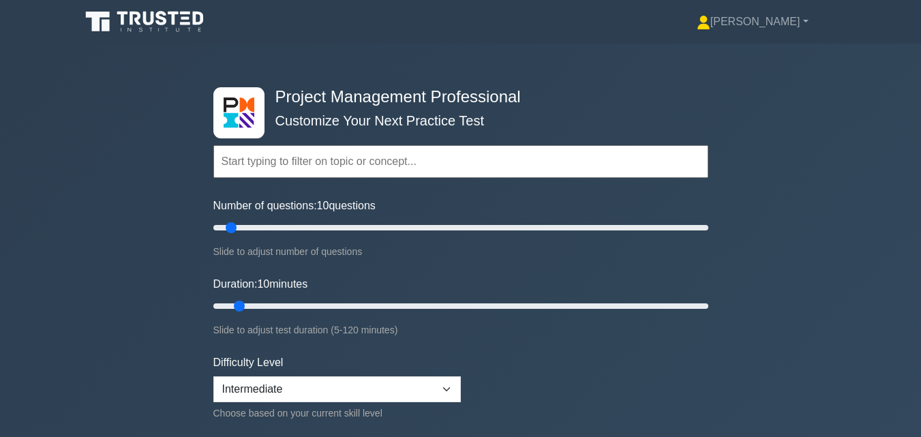  I want to click on div: Slide to adjust test duration (5-120 minutes), so click(461, 330).